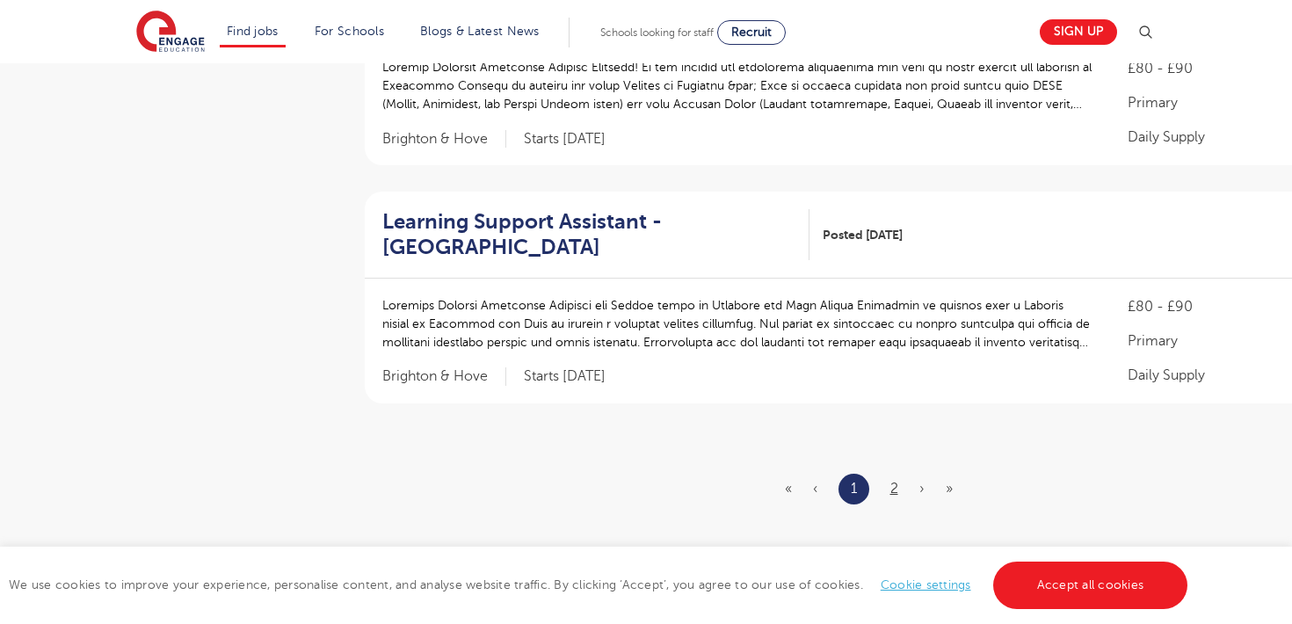  Describe the element at coordinates (1091, 585) in the screenshot. I see `a: Accept all cookies` at that location.